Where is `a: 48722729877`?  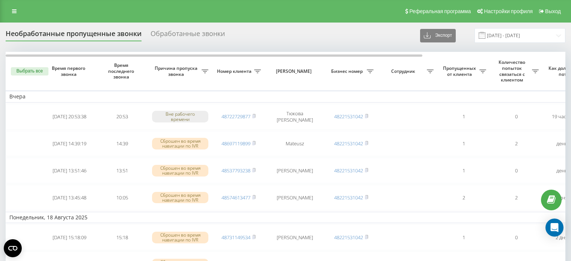
a: 48722729877 is located at coordinates (236, 116).